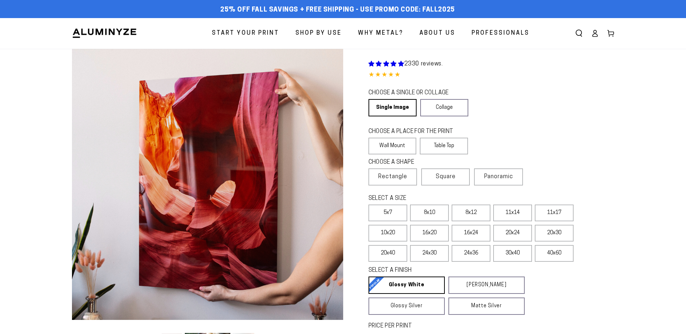  Describe the element at coordinates (407, 306) in the screenshot. I see `a: Glossy Silver` at that location.